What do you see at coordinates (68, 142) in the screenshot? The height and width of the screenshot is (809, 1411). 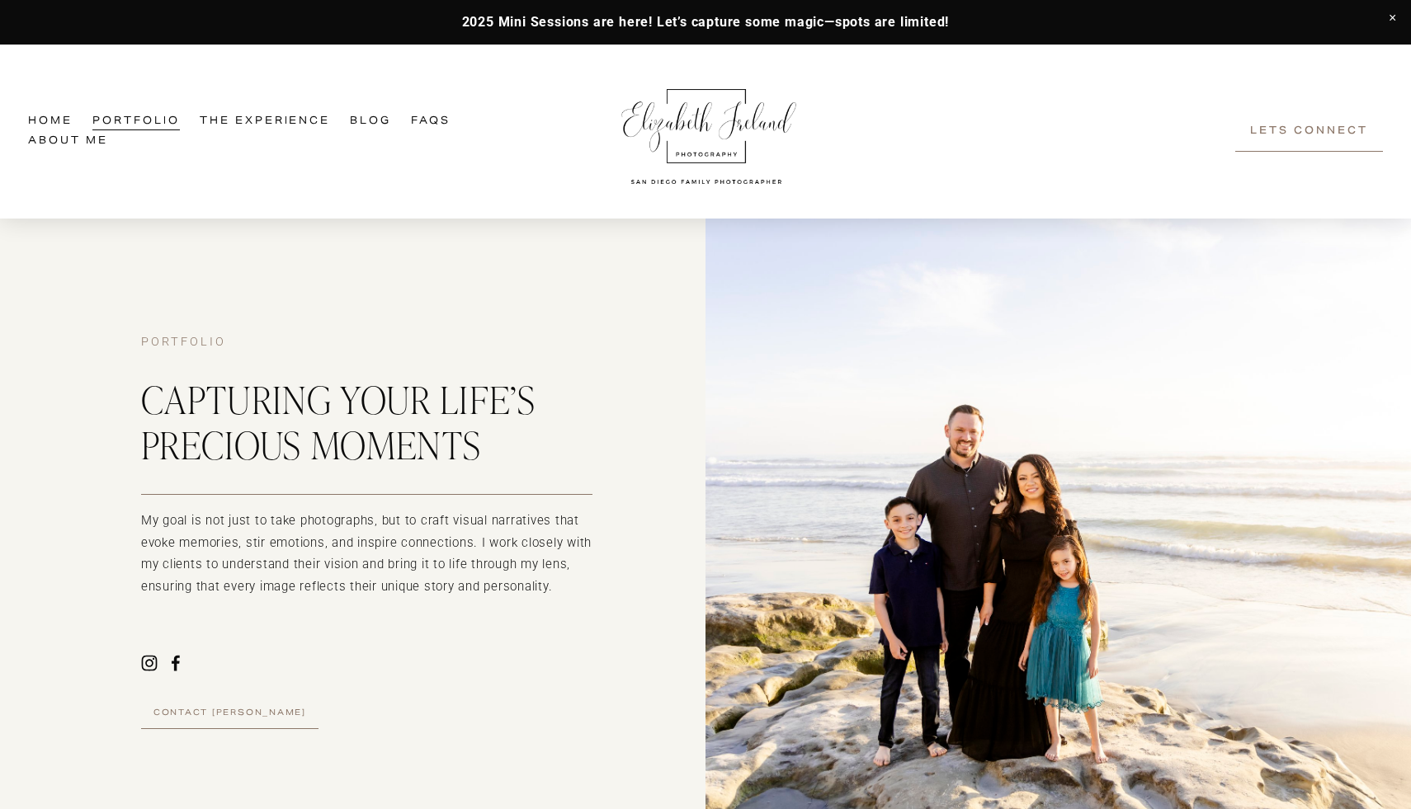 I see `a: About Me` at bounding box center [68, 142].